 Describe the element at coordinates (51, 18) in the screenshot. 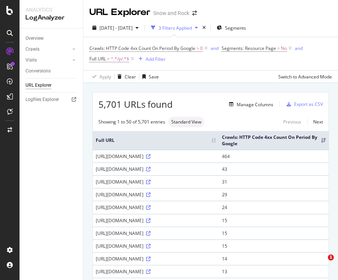

I see `div: LogAnalyzer` at that location.